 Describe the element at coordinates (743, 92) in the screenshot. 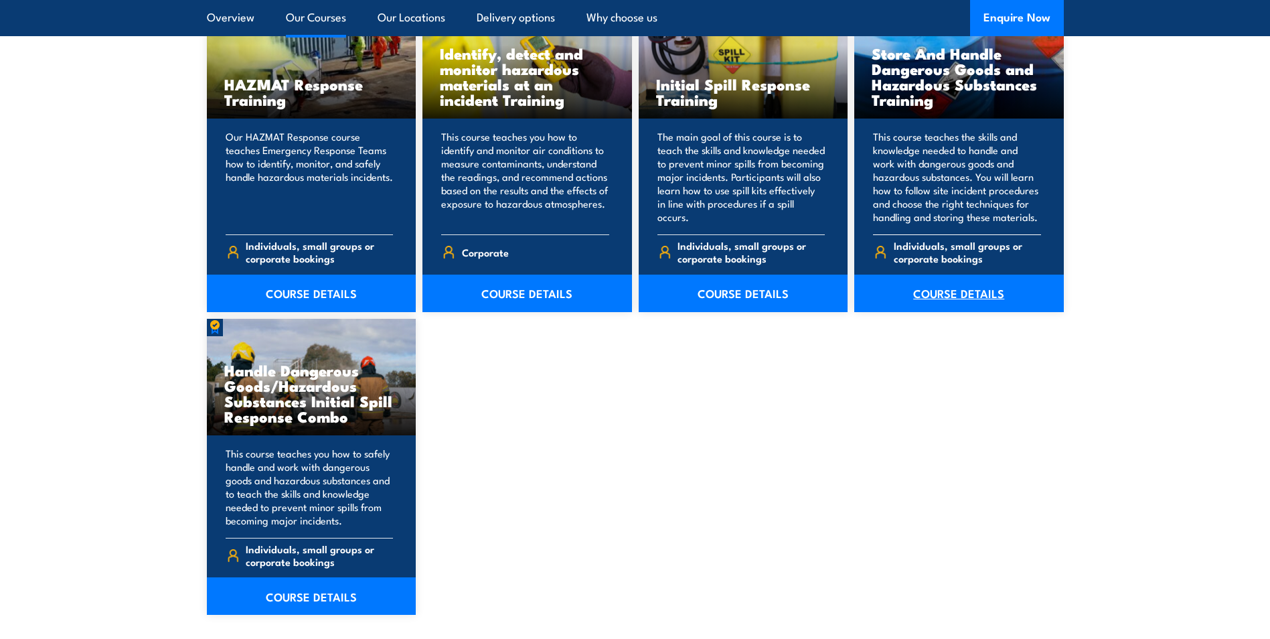

I see `h3: Initial Spill Response Training` at that location.